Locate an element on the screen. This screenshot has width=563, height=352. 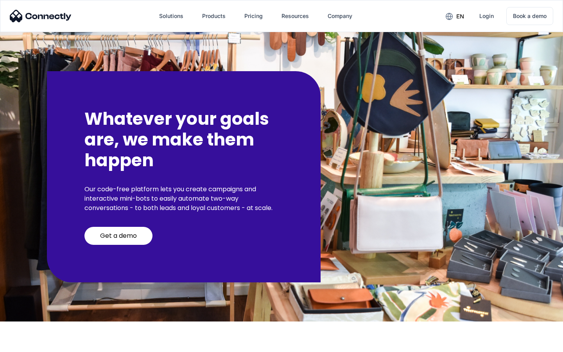
div: Login is located at coordinates (486, 16).